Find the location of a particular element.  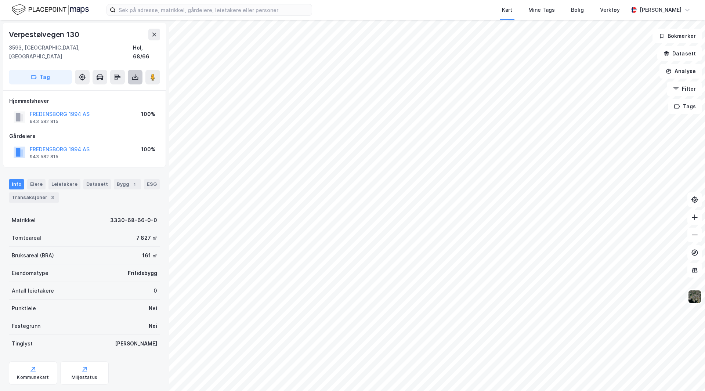

div: Verktøy is located at coordinates (610, 10).